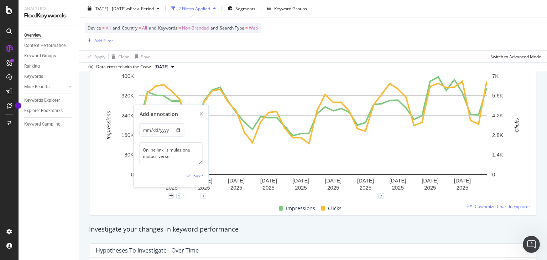 This screenshot has width=547, height=260. What do you see at coordinates (95, 57) in the screenshot?
I see `button: Apply` at bounding box center [95, 57].